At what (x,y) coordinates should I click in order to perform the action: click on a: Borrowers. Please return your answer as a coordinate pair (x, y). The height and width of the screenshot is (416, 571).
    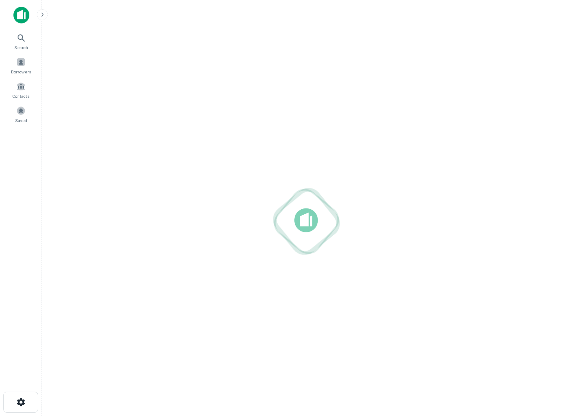
    Looking at the image, I should click on (21, 65).